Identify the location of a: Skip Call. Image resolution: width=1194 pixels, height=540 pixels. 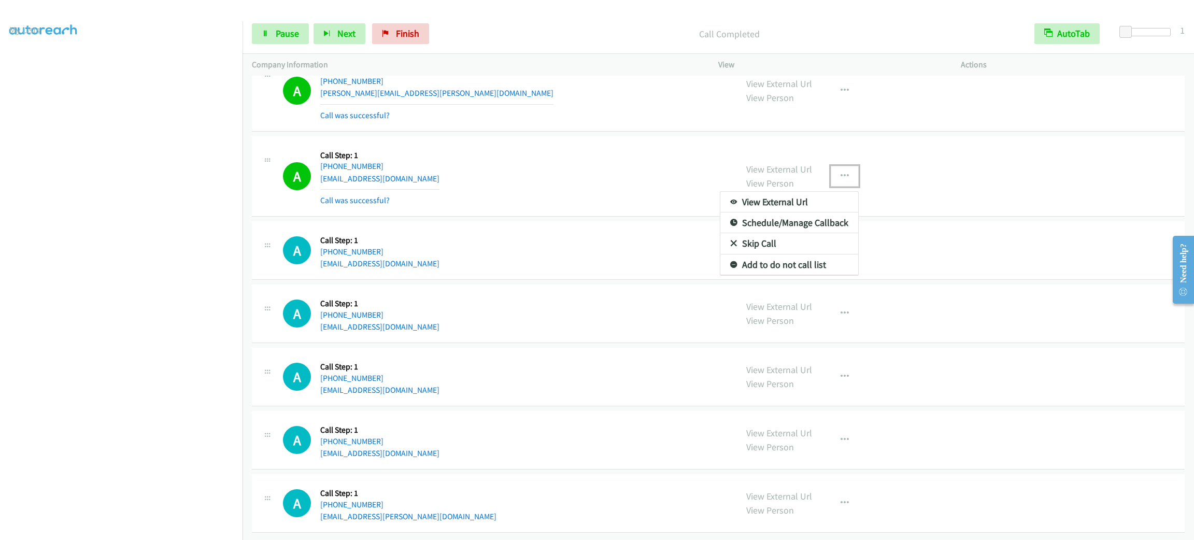
(789, 244).